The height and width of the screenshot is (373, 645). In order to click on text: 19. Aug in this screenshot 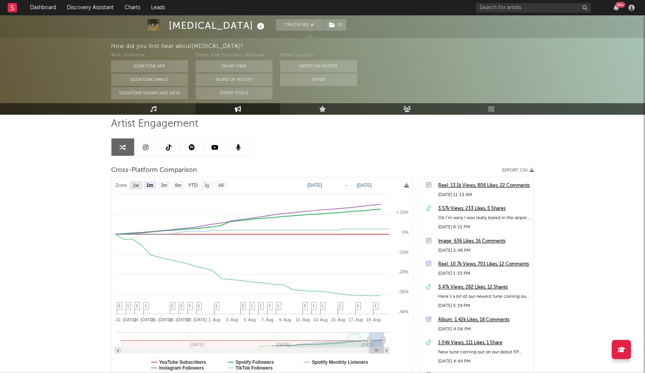, I will do `click(373, 320)`.